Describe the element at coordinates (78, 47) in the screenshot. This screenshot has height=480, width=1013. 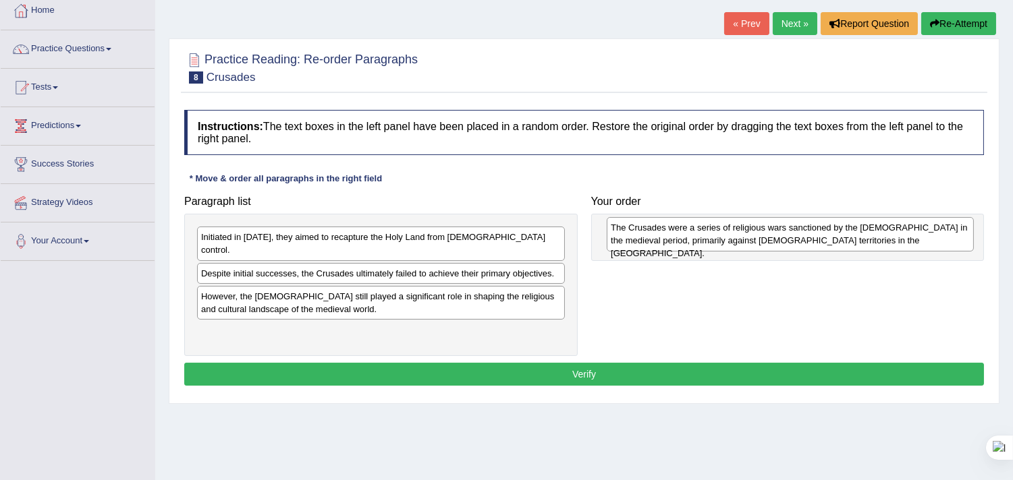
I see `a: Practice Questions` at that location.